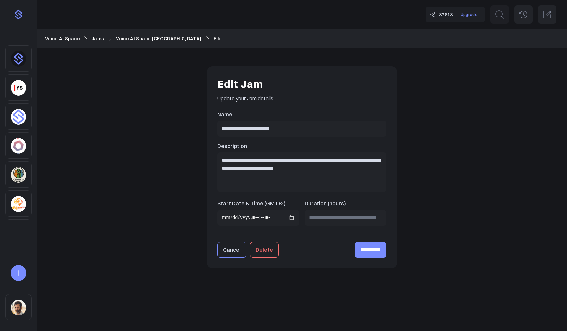  I want to click on img: 2jp1kfh9ib76c04m8niqu4f45e0u, so click(18, 204).